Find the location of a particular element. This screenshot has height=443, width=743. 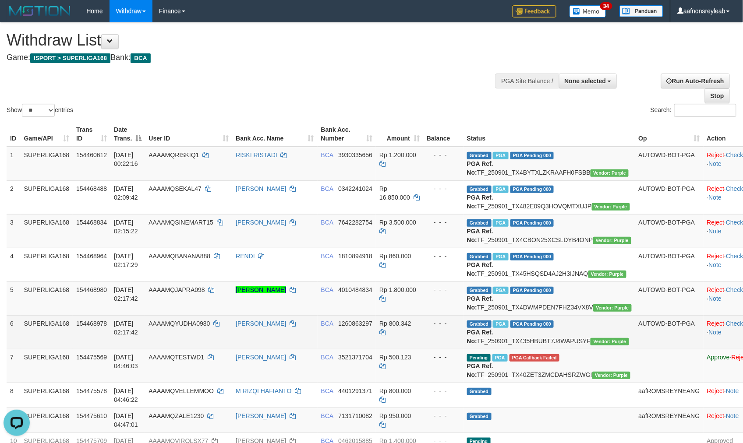

span: Rp 3.500.000 is located at coordinates (398, 223).